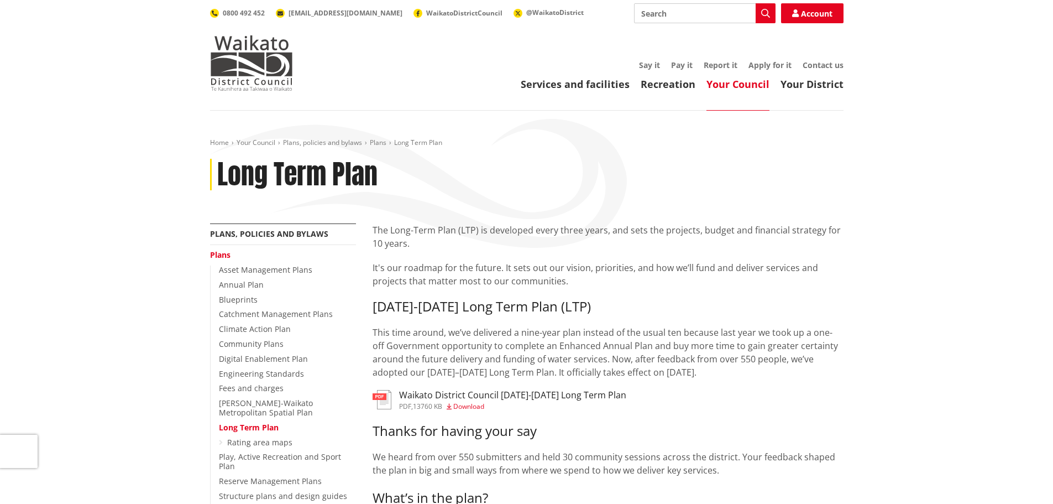 The height and width of the screenshot is (504, 1053). What do you see at coordinates (770, 65) in the screenshot?
I see `a: Apply for it` at bounding box center [770, 65].